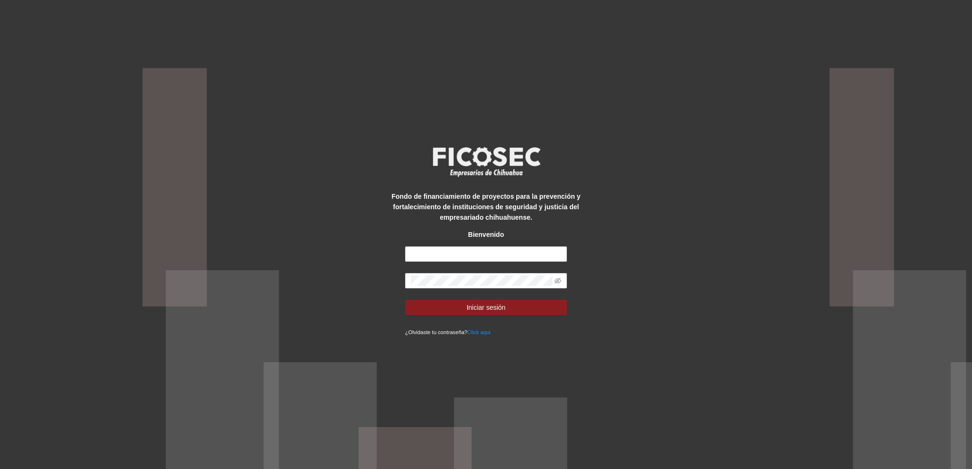 This screenshot has width=972, height=469. Describe the element at coordinates (486, 308) in the screenshot. I see `button: Iniciar sesión` at that location.